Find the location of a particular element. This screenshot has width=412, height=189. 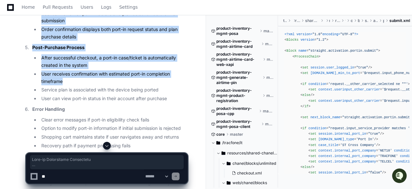

span: next_block_name is located at coordinates (325, 117).